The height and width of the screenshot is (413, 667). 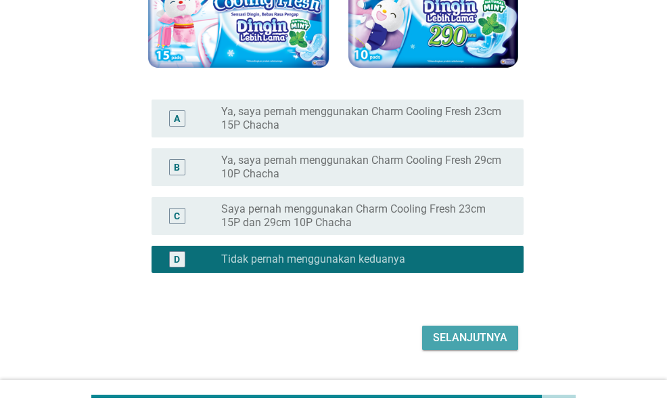 What do you see at coordinates (177, 216) in the screenshot?
I see `div: C` at bounding box center [177, 216].